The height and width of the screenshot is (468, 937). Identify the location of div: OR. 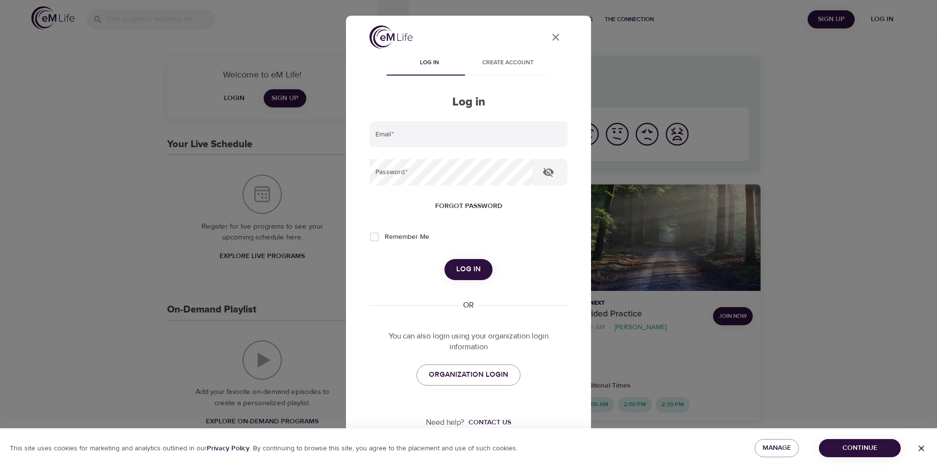
(469, 305).